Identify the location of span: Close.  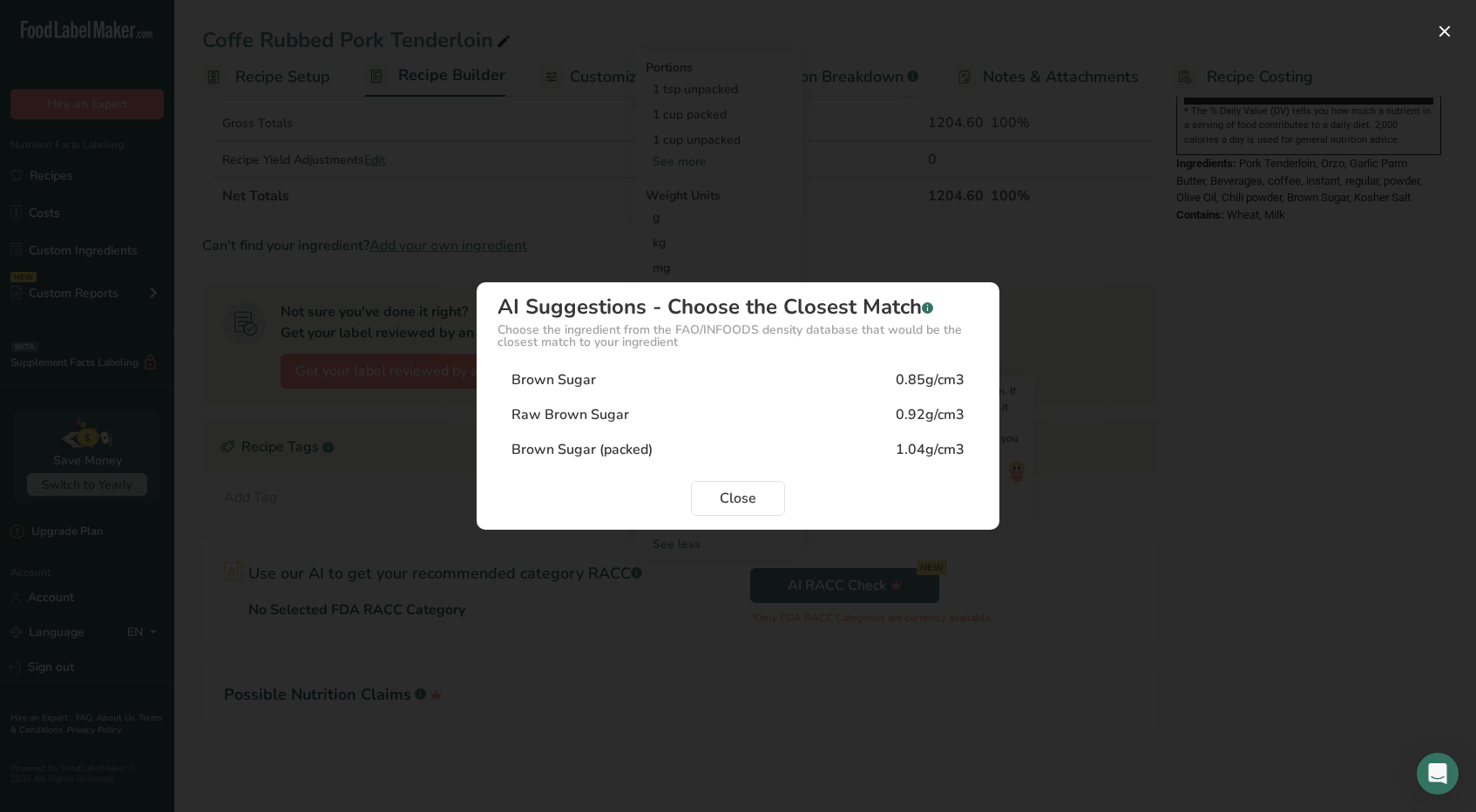
(738, 499).